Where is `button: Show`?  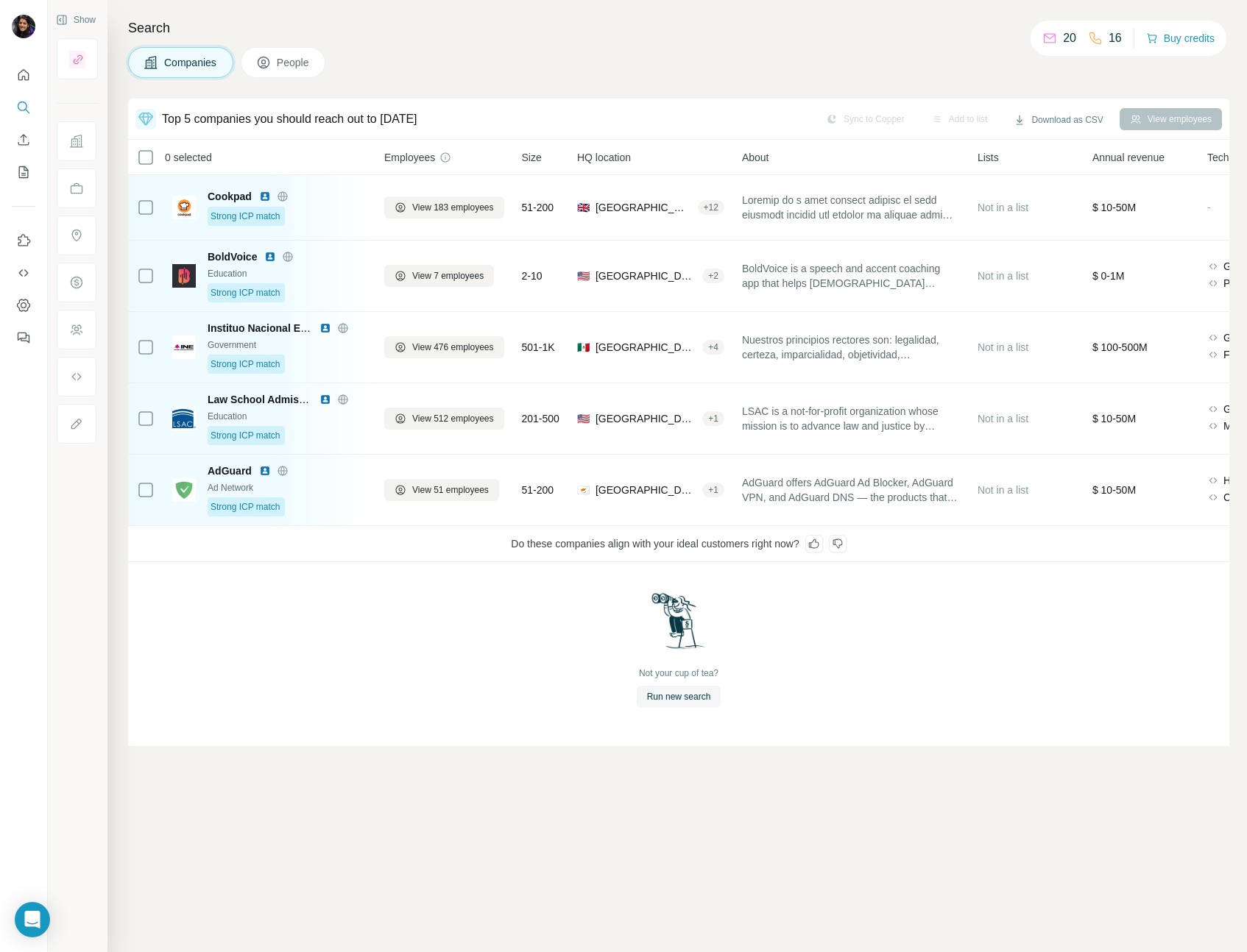 button: Show is located at coordinates (76, 20).